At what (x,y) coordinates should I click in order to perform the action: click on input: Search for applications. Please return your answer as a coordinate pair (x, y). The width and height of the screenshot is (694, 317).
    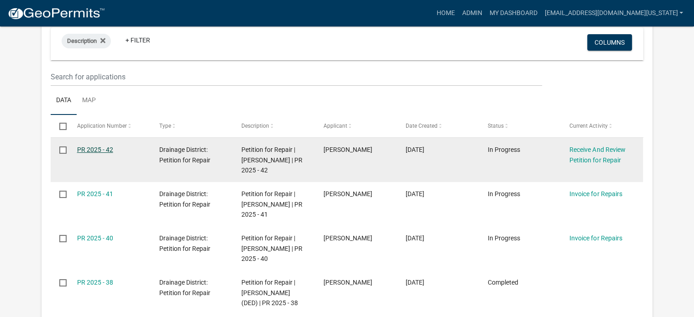
    Looking at the image, I should click on (296, 77).